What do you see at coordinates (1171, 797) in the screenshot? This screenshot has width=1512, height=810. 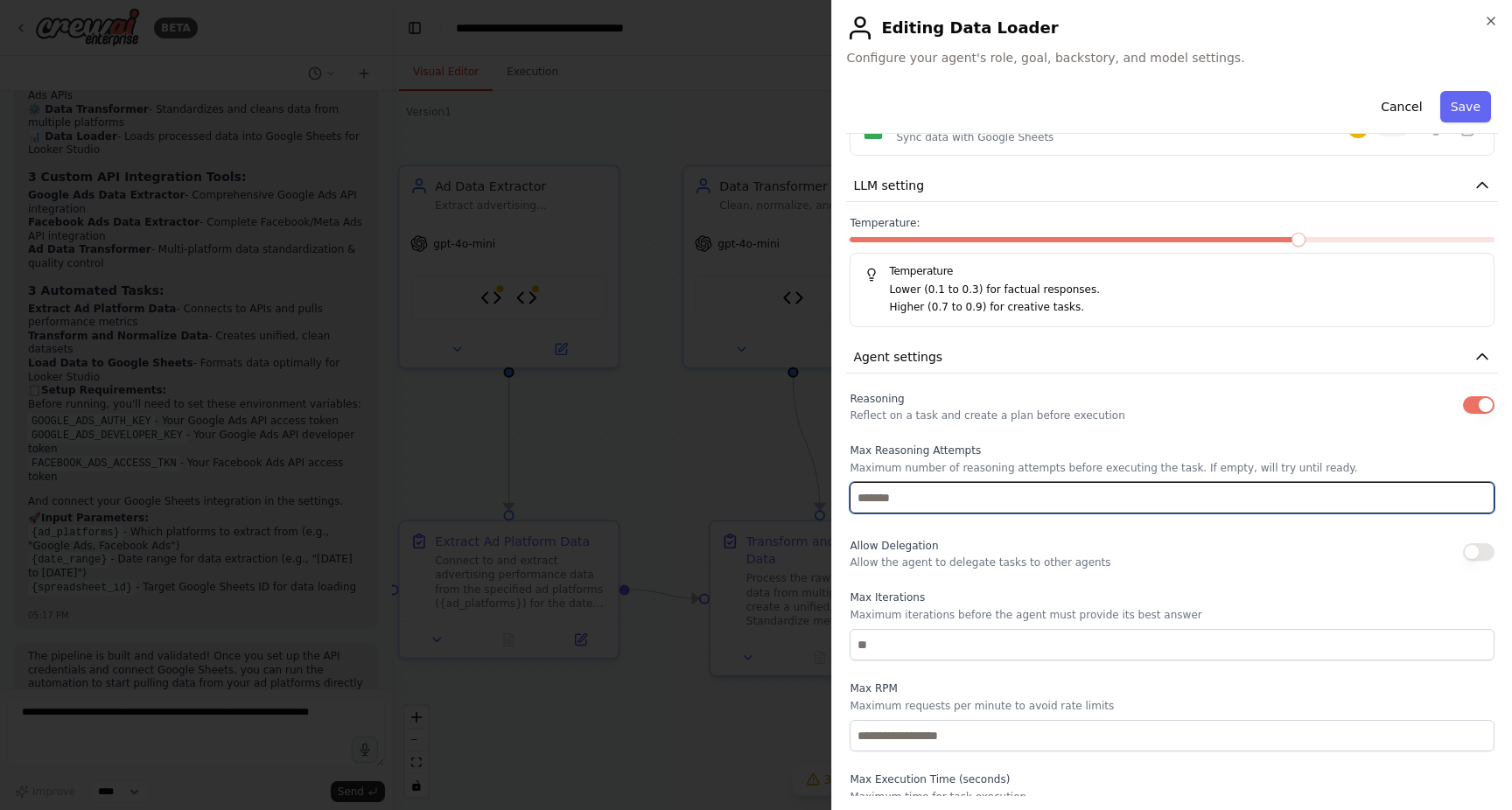 I see `p: Maximum time for task execution` at bounding box center [1171, 797].